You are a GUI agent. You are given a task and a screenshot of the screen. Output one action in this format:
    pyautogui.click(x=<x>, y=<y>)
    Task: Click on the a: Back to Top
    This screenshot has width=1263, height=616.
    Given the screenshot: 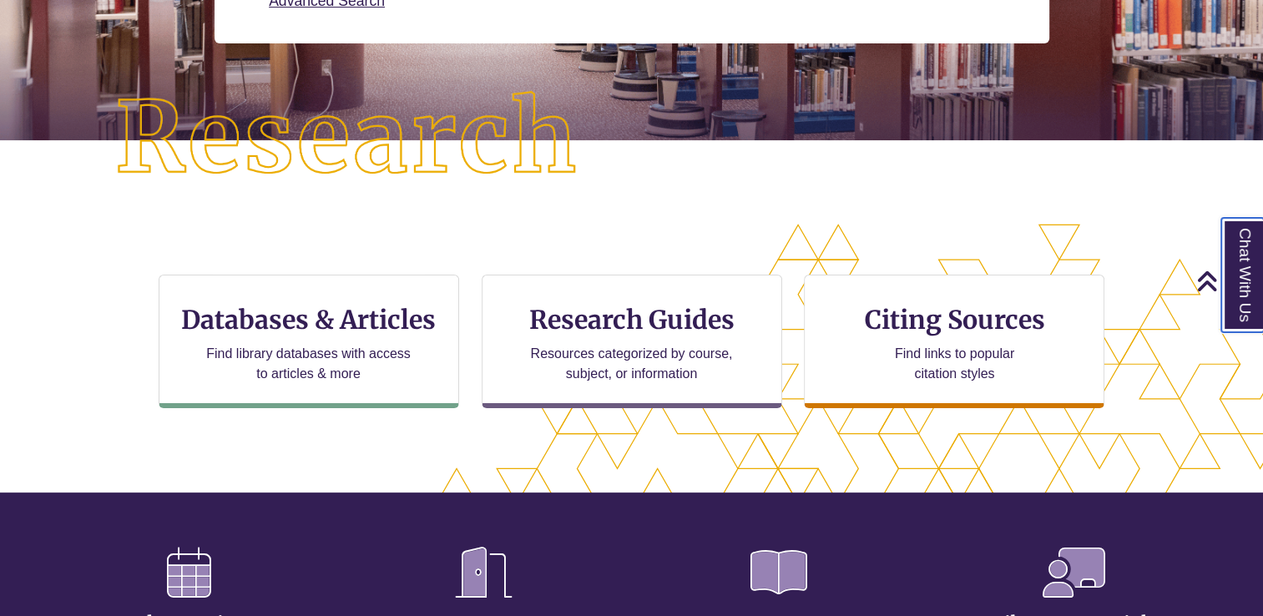 What is the action you would take?
    pyautogui.click(x=1227, y=280)
    